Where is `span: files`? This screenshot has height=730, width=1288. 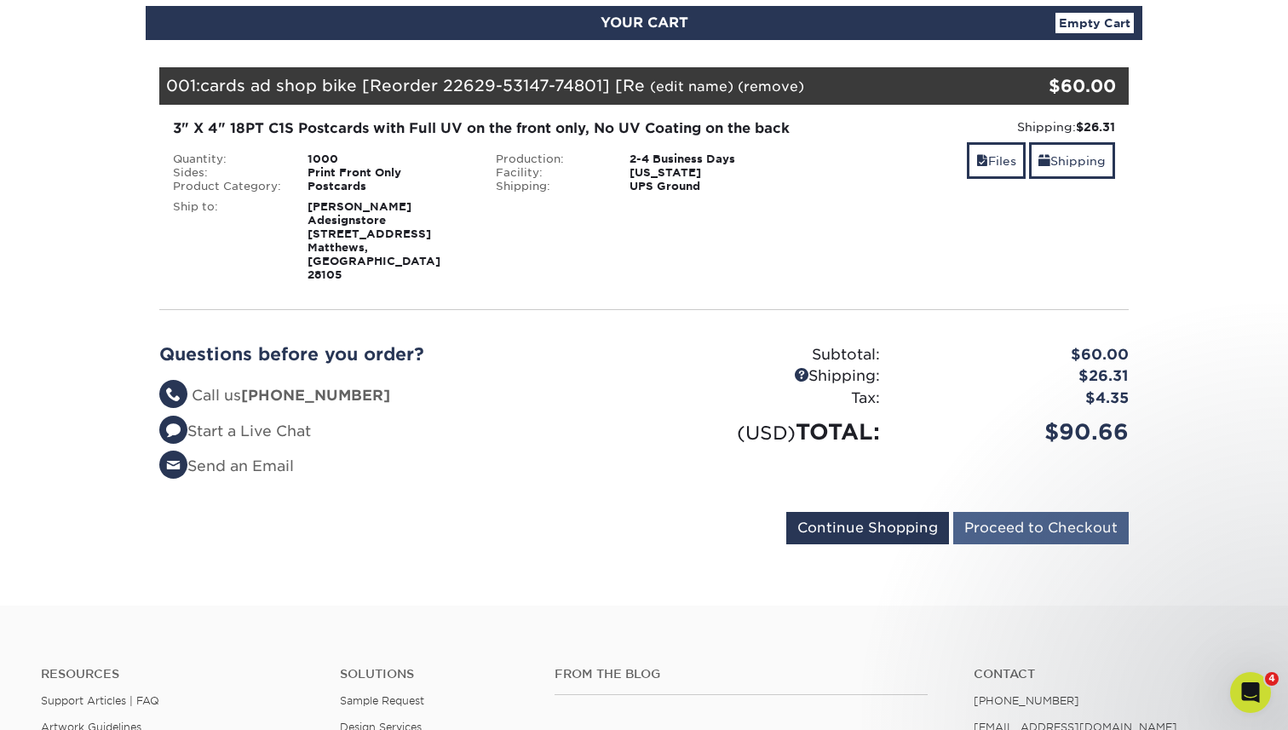 span: files is located at coordinates (982, 161).